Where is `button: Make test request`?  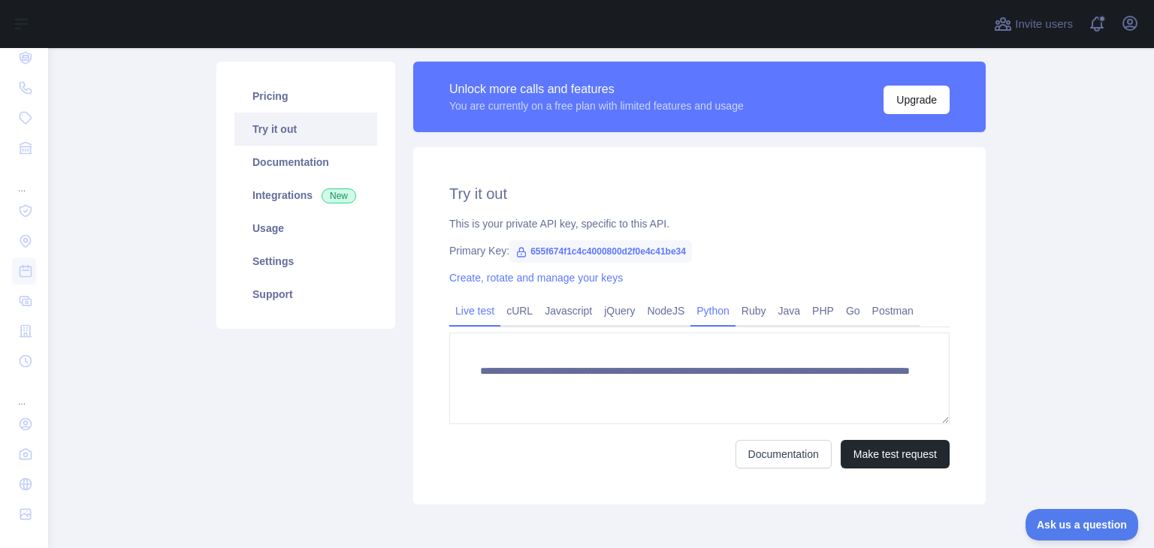 button: Make test request is located at coordinates (894, 454).